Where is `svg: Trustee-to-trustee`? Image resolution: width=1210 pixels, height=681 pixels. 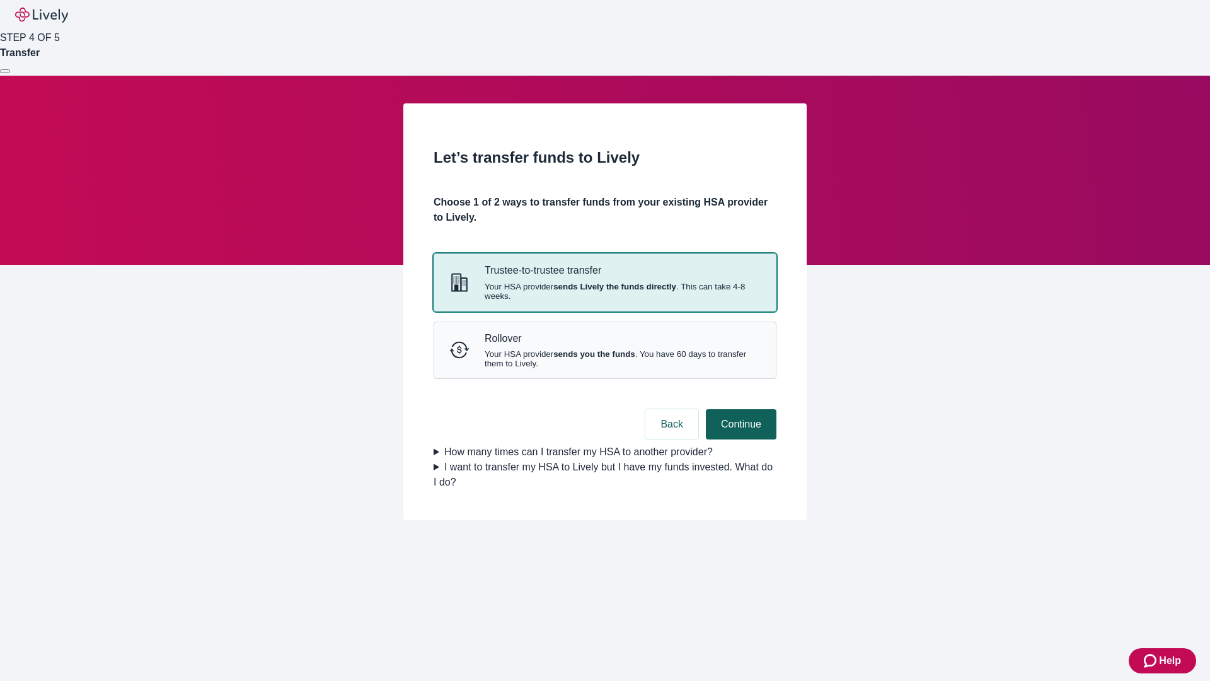 svg: Trustee-to-trustee is located at coordinates (460, 282).